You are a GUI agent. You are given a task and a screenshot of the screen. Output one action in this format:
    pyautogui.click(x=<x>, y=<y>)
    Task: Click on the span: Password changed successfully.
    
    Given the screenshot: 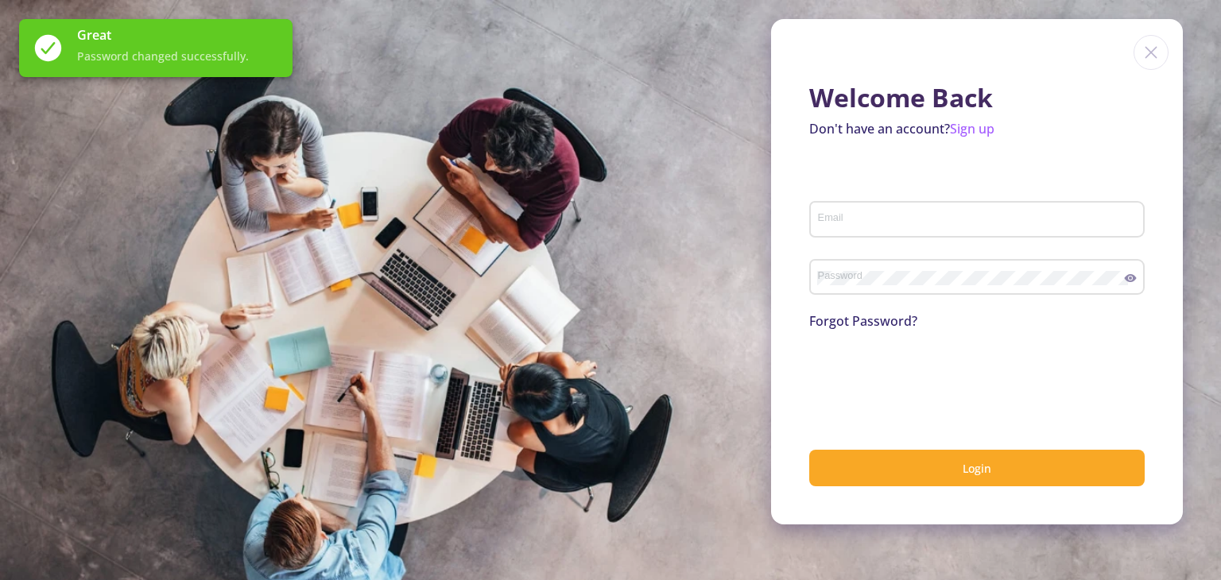 What is the action you would take?
    pyautogui.click(x=178, y=56)
    